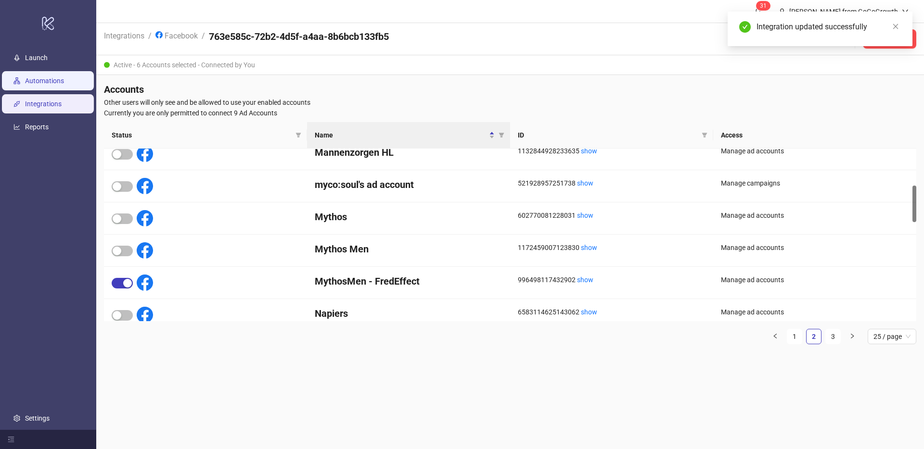 This screenshot has width=924, height=449. Describe the element at coordinates (775, 337) in the screenshot. I see `button: left` at that location.